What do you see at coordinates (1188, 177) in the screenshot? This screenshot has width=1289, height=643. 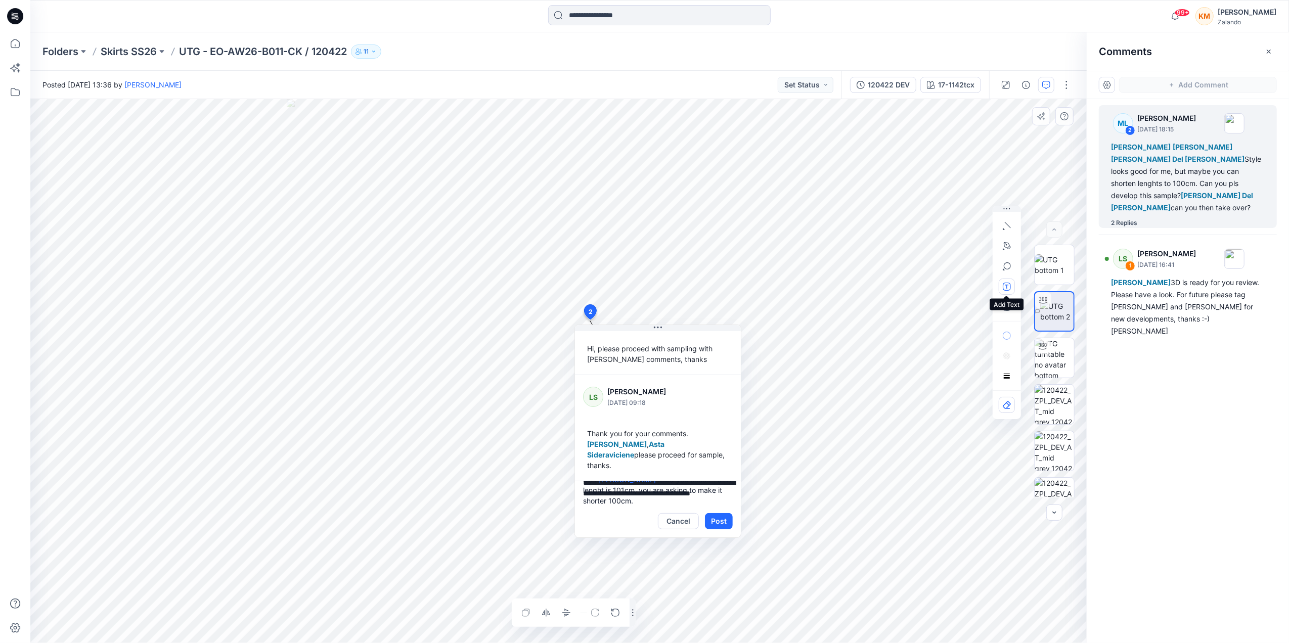 I see `div: Style looks good for me, but maybe you can shorten lenghts to 100cm. Can you pls develop this sam...` at bounding box center [1188, 177].